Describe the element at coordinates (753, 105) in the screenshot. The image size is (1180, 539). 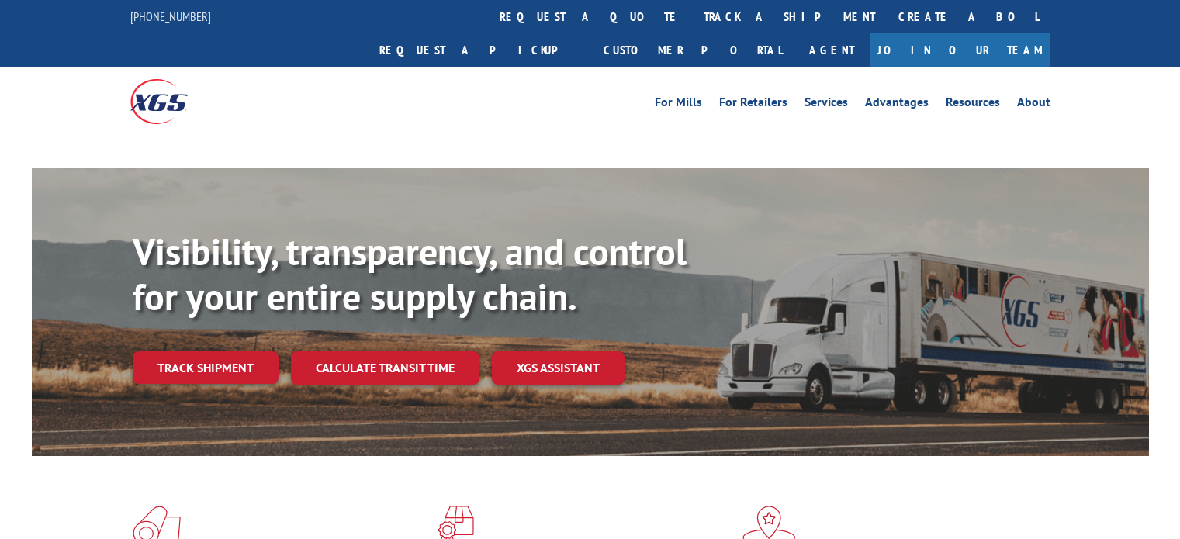
I see `a: For Retailers` at that location.